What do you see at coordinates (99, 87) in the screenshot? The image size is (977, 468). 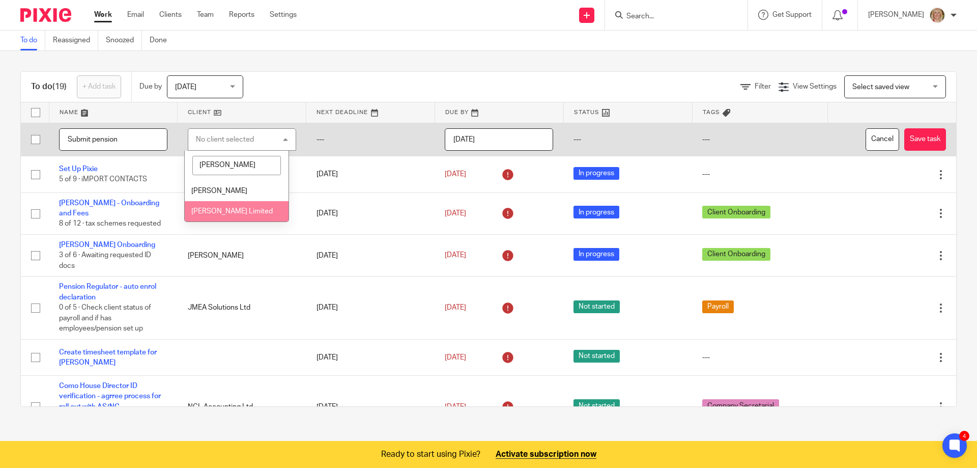 I see `a: + Add task` at bounding box center [99, 87].